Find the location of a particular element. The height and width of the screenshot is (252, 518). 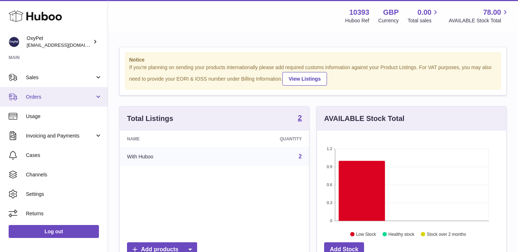

span: AVAILABLE Stock Total is located at coordinates (479, 20).